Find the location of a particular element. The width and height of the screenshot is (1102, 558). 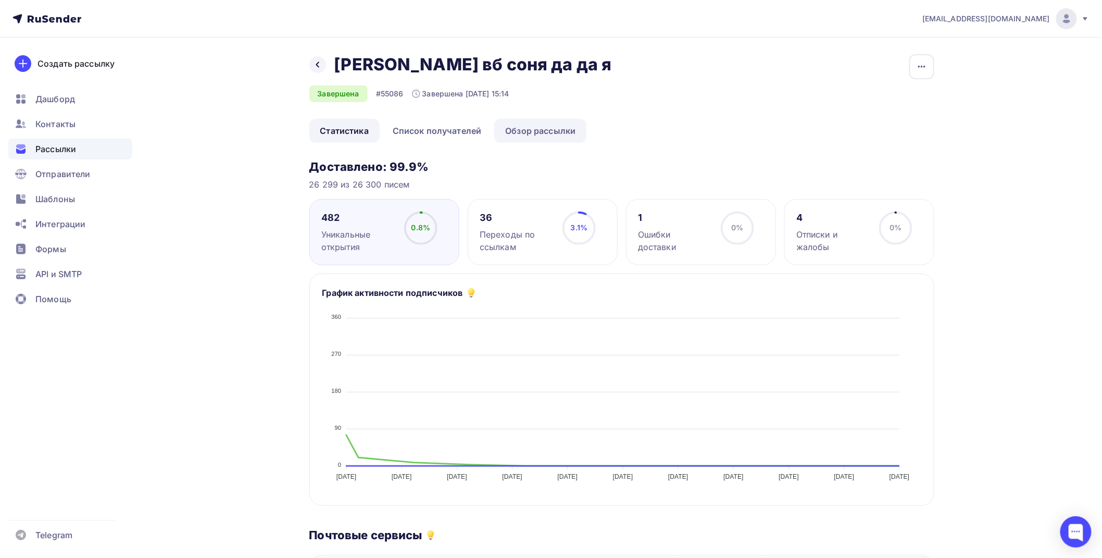

span: 3.1% is located at coordinates (579, 227).